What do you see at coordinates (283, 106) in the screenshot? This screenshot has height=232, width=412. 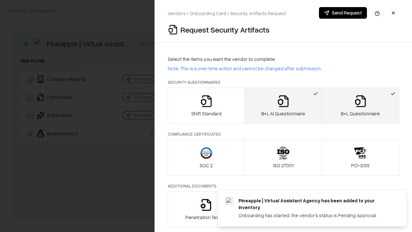 I see `button: B+L AI Questionnaire` at bounding box center [283, 106].